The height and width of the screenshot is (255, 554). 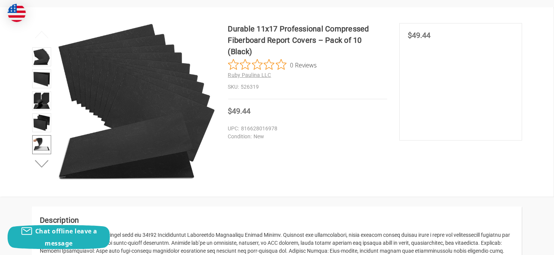 I want to click on button: Chat offline leave a message, so click(x=59, y=237).